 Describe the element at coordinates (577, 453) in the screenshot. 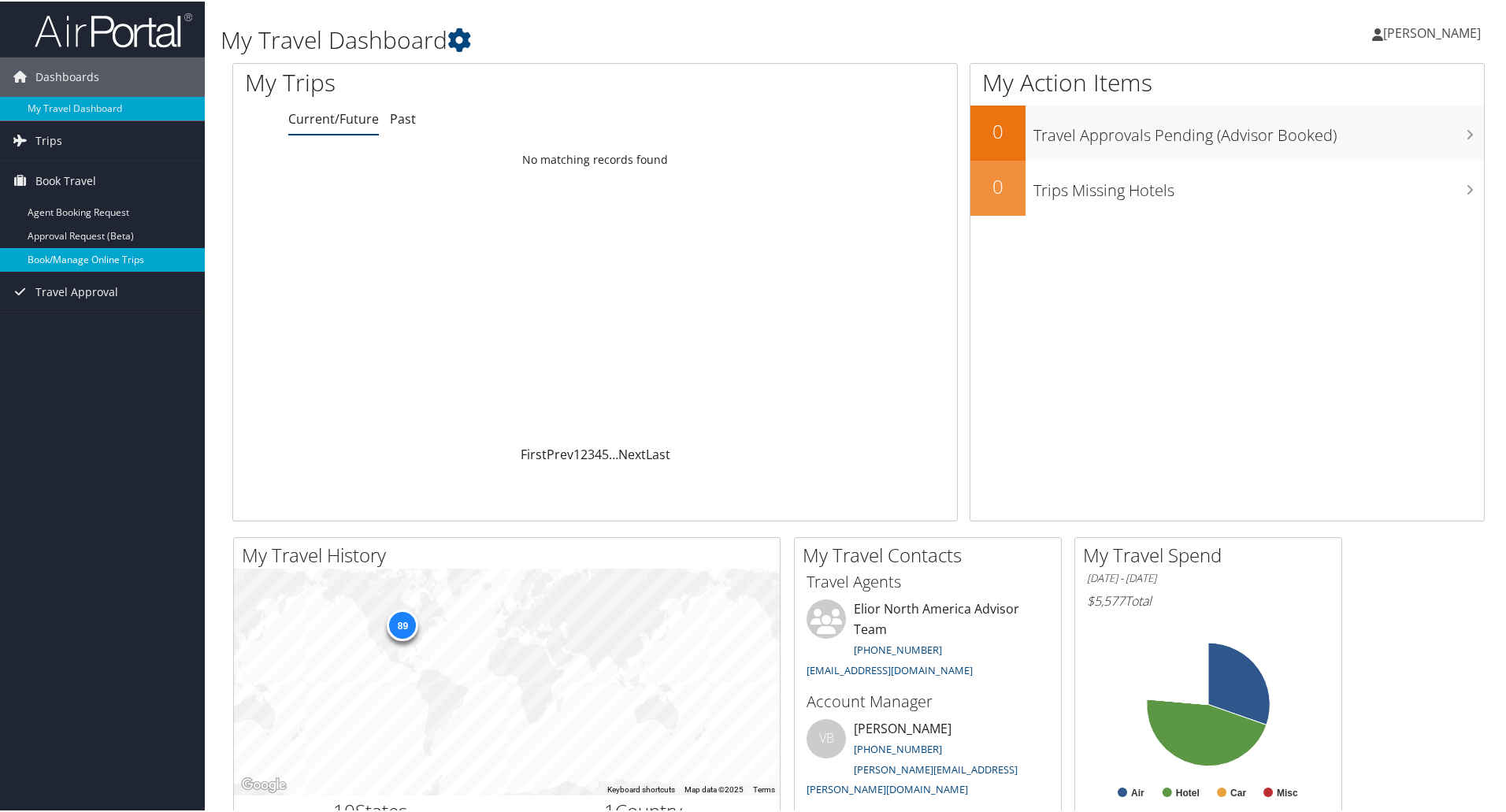

I see `a: 1` at that location.